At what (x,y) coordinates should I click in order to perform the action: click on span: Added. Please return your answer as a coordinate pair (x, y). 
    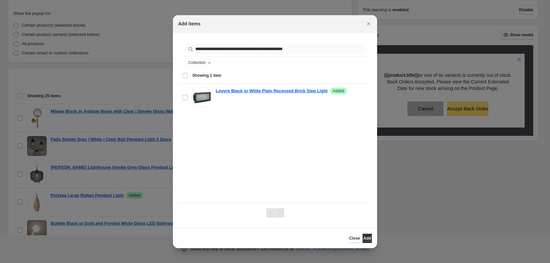
    Looking at the image, I should click on (339, 91).